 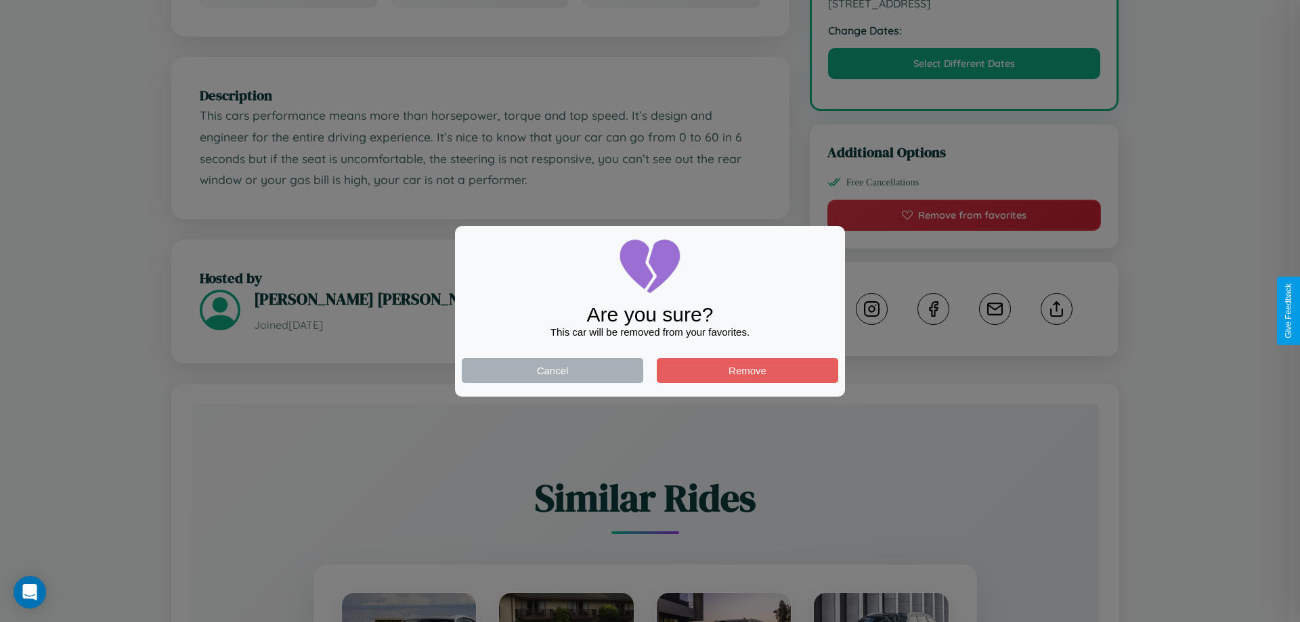 What do you see at coordinates (1288, 311) in the screenshot?
I see `div: Give Feedback` at bounding box center [1288, 311].